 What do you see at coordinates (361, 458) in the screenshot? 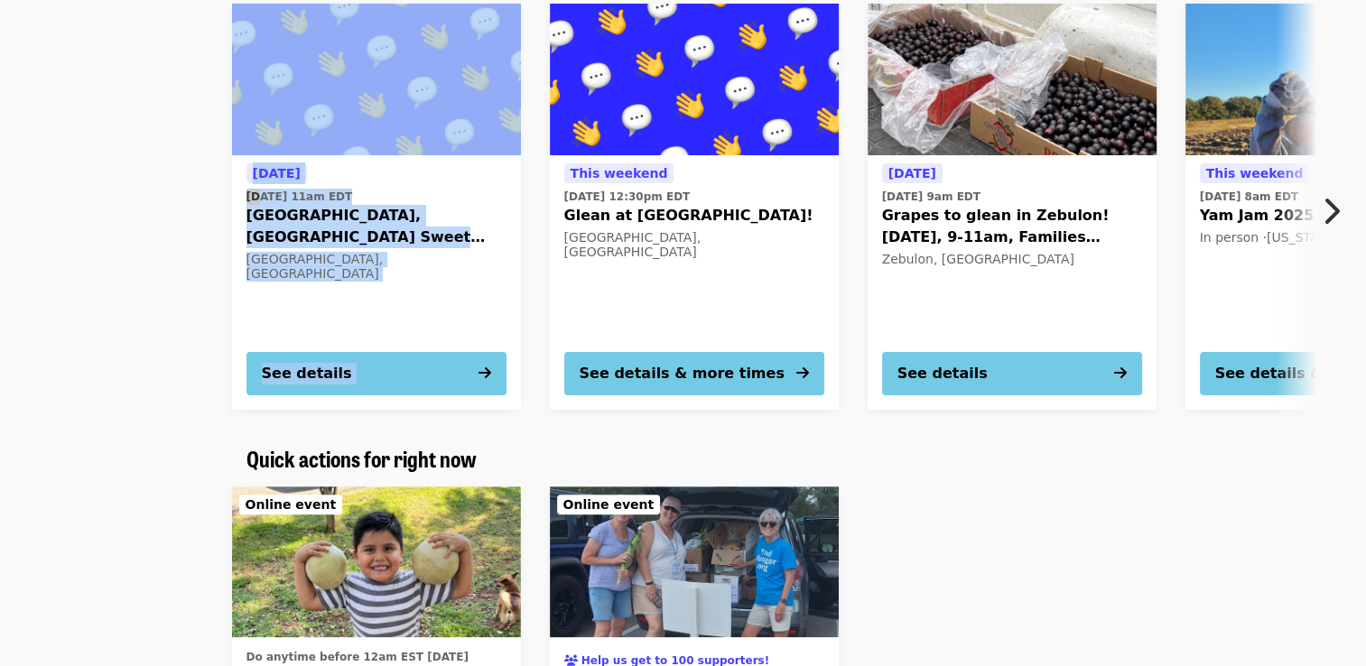
I see `span: Quick actions for right now` at bounding box center [361, 458].